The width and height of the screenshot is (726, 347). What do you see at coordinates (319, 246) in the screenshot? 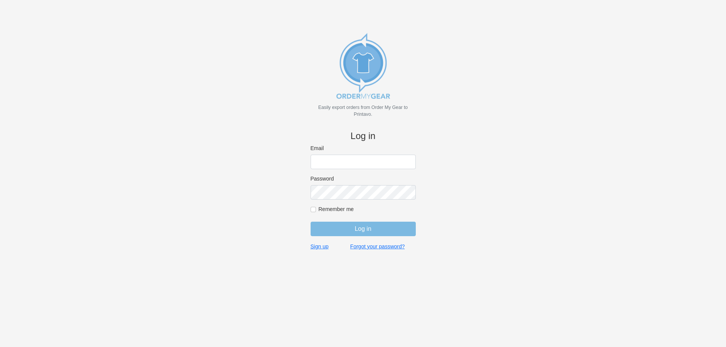
I see `a: Sign up` at bounding box center [319, 246].